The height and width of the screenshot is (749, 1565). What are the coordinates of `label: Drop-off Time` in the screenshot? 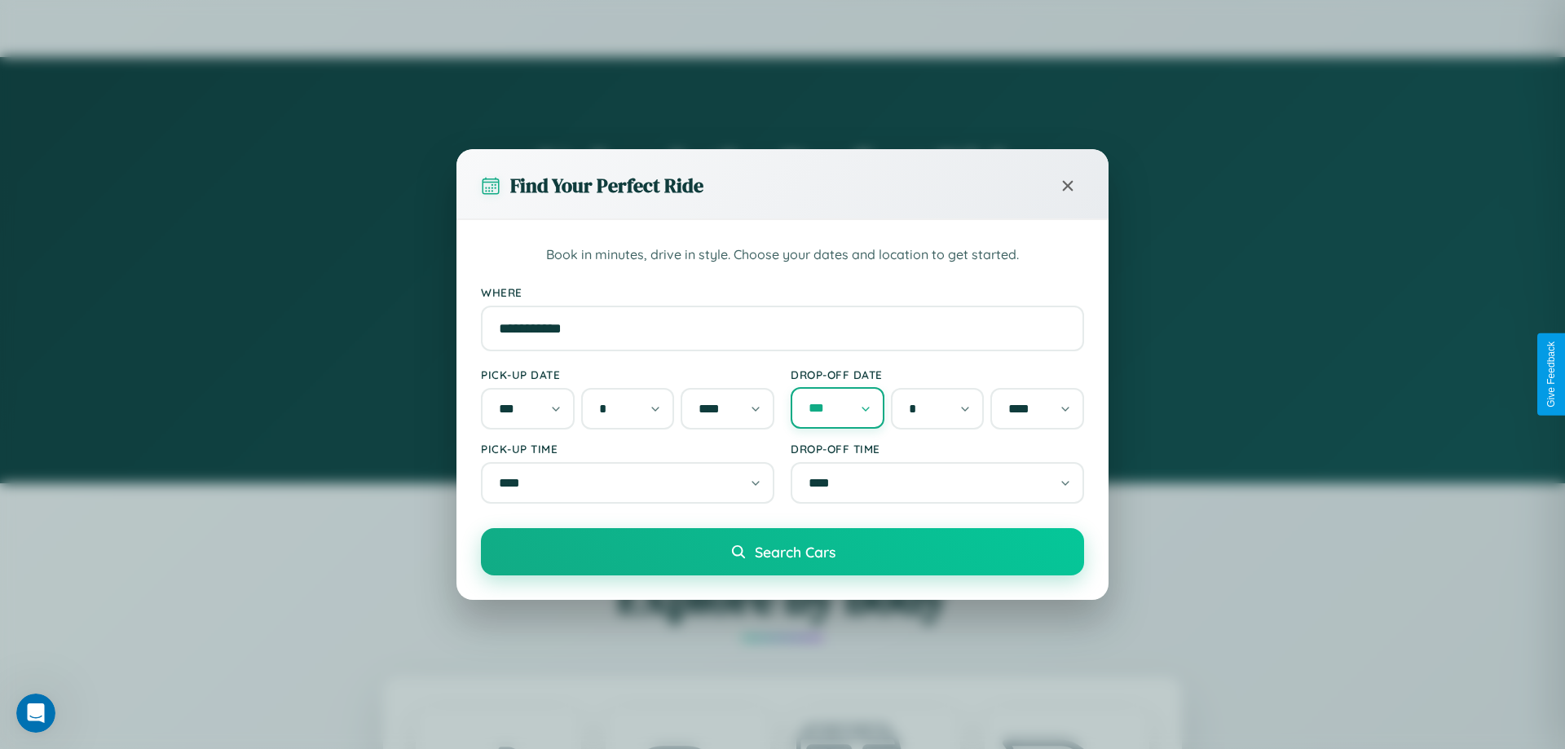 It's located at (937, 448).